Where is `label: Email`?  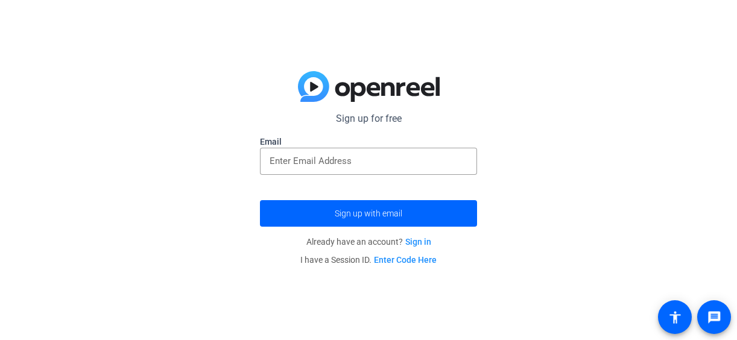 label: Email is located at coordinates (368, 142).